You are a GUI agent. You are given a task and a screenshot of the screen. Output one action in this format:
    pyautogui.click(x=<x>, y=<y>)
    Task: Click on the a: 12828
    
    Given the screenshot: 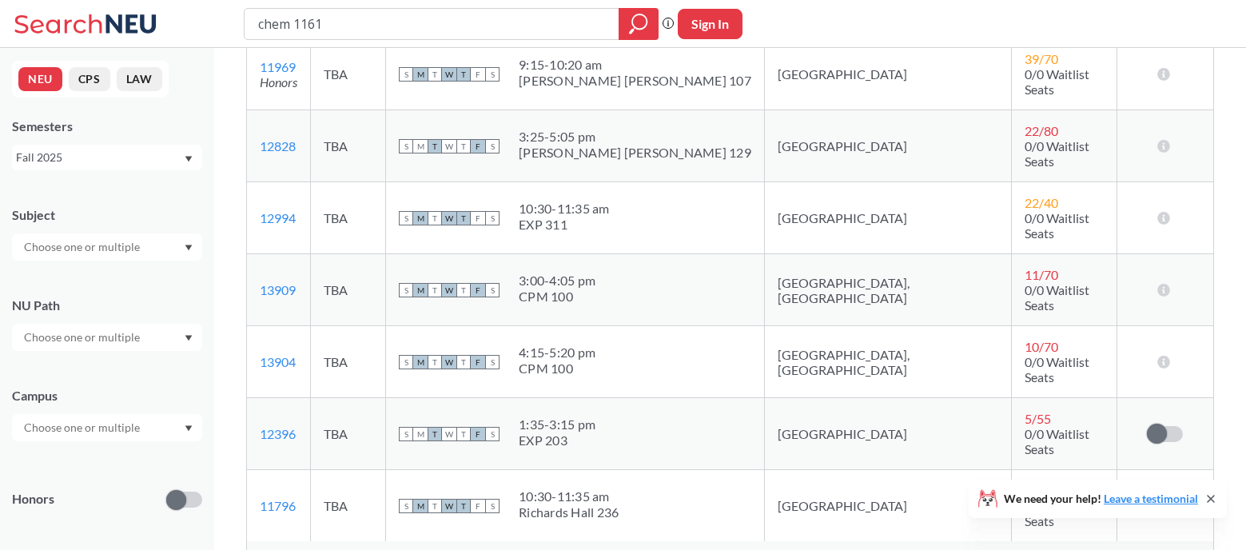 What is the action you would take?
    pyautogui.click(x=277, y=145)
    